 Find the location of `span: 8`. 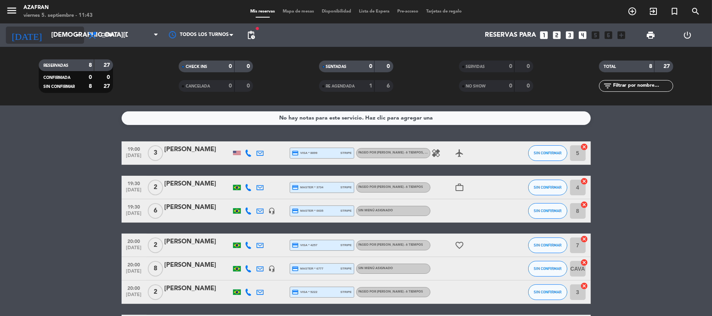

span: 8 is located at coordinates (155, 269).